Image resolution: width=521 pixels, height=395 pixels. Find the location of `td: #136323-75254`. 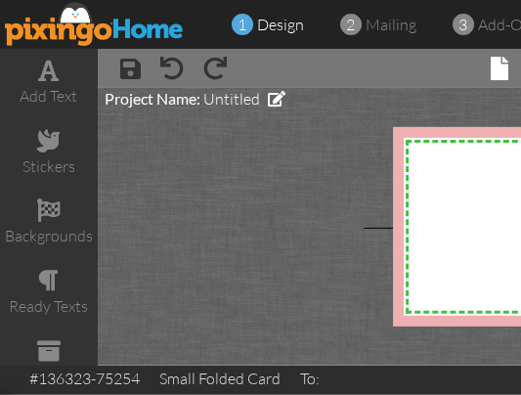

td: #136323-75254 is located at coordinates (84, 378).